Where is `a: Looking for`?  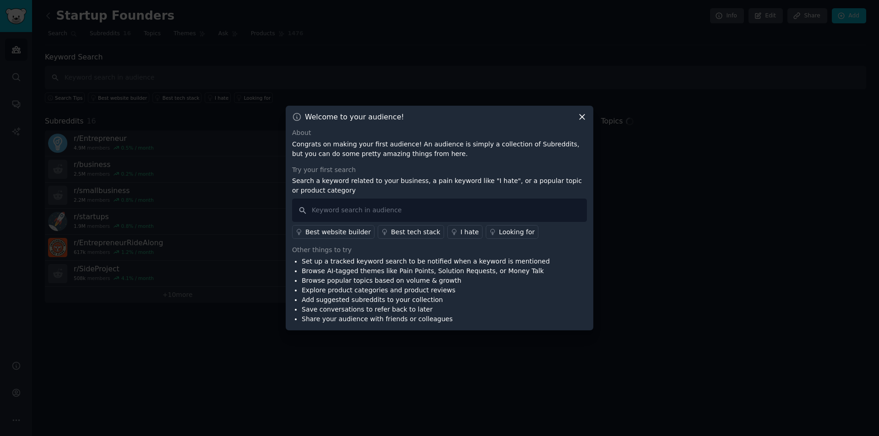 a: Looking for is located at coordinates (512, 232).